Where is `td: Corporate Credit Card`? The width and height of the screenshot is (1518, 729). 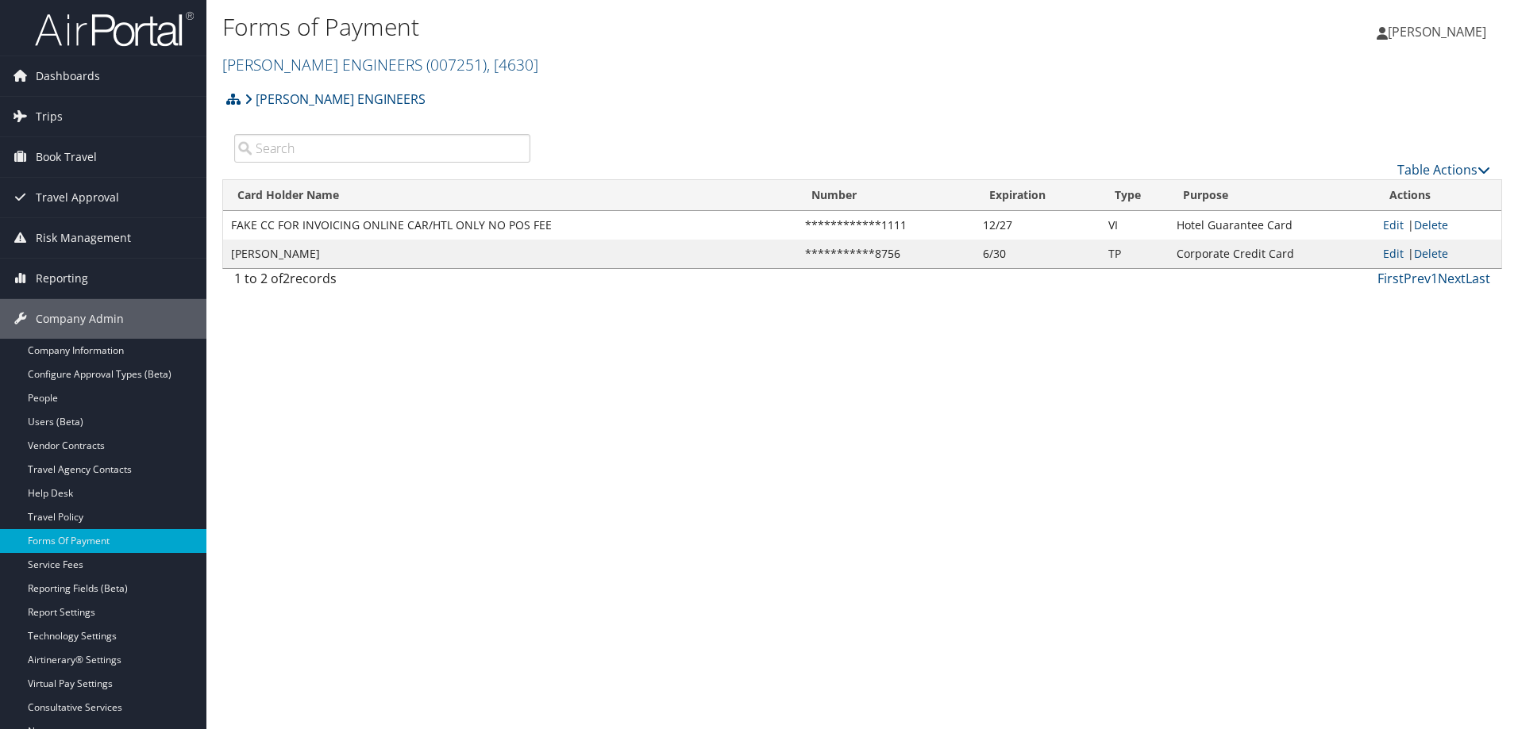
td: Corporate Credit Card is located at coordinates (1271, 254).